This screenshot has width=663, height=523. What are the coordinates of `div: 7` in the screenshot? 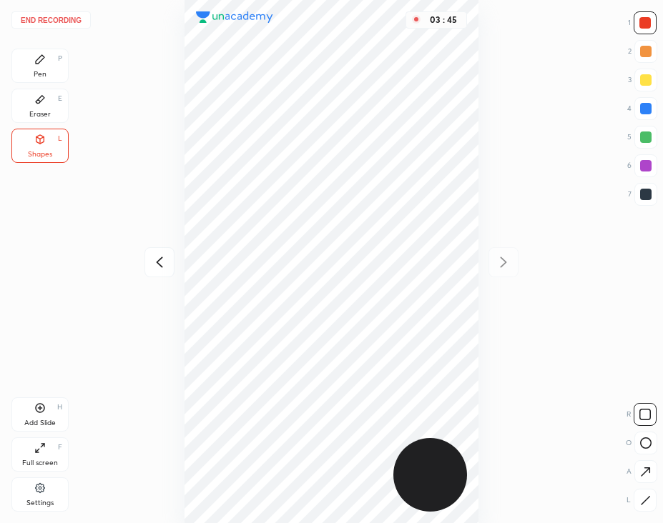 It's located at (642, 195).